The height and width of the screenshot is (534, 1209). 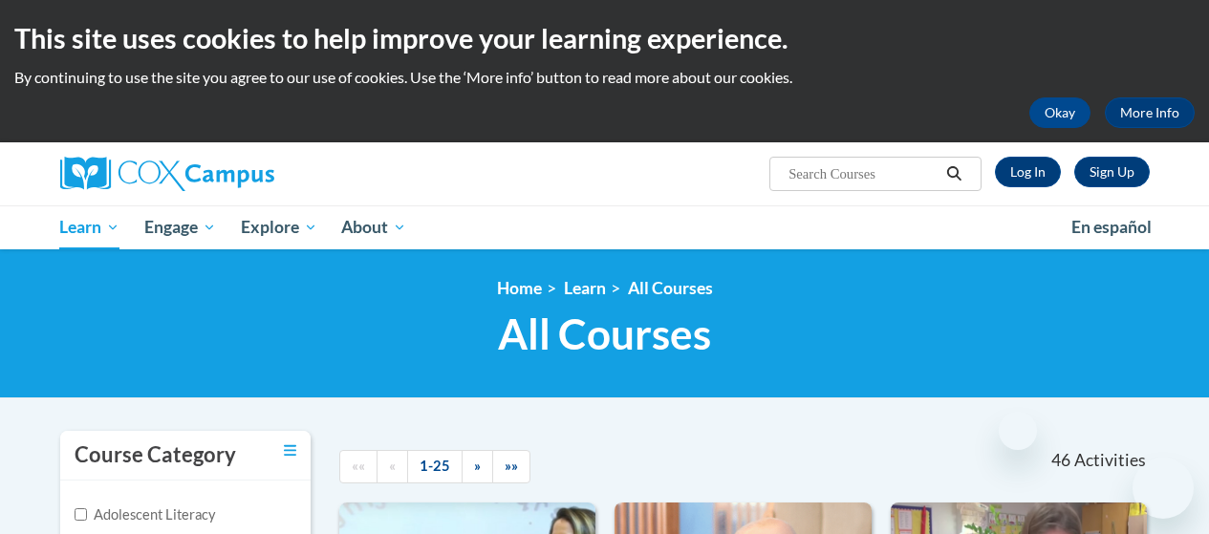 I want to click on span: 46, so click(x=1061, y=461).